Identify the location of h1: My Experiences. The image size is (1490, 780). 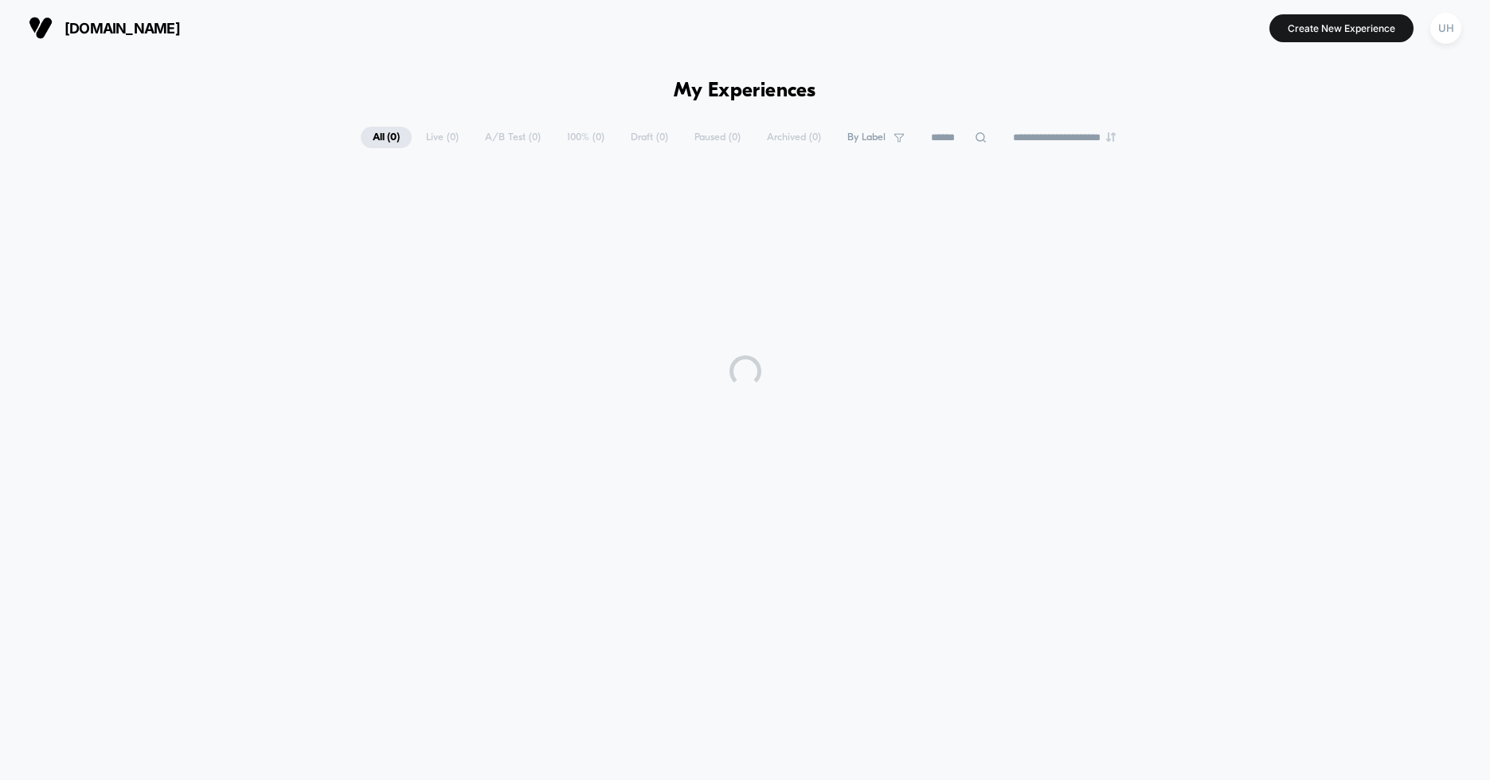
(745, 91).